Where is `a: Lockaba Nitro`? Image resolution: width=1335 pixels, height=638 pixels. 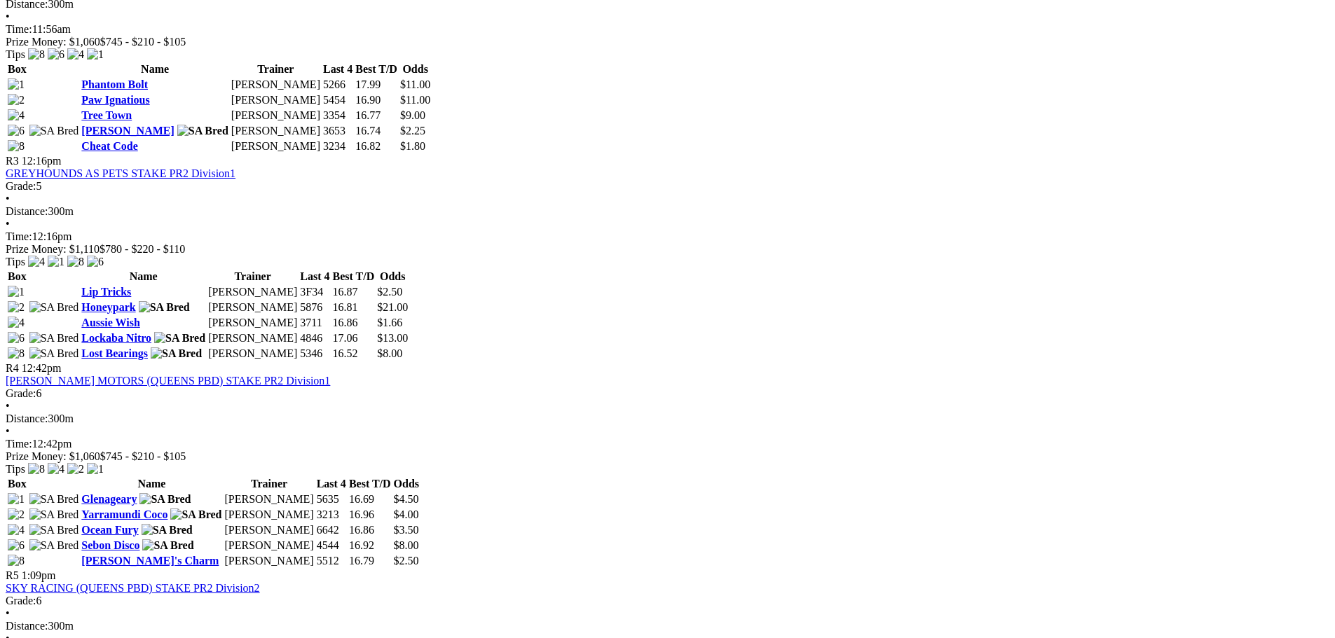 a: Lockaba Nitro is located at coordinates (116, 338).